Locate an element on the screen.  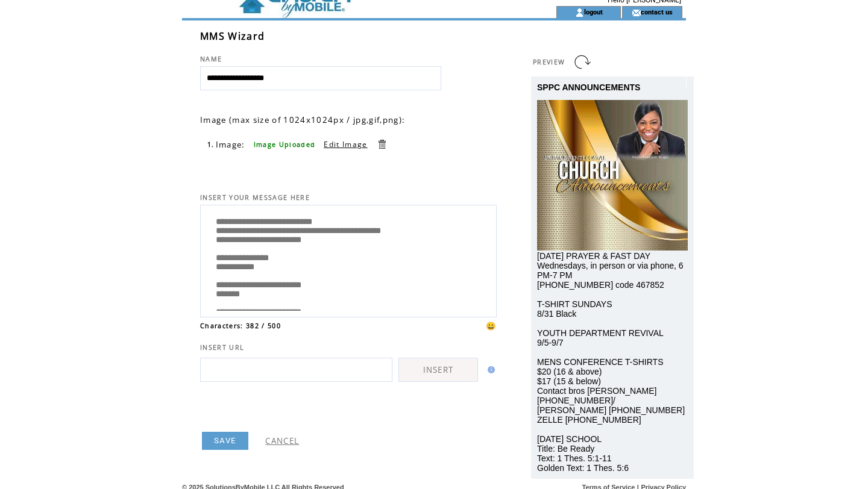
a: Edit Image is located at coordinates (345, 144).